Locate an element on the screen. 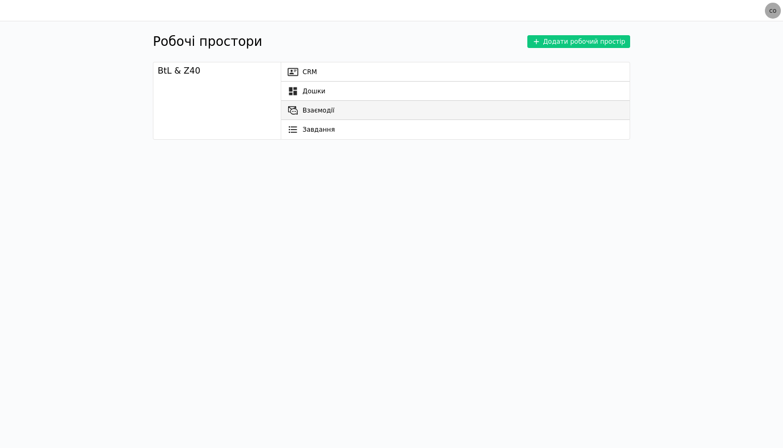 The height and width of the screenshot is (448, 783). a: CRM is located at coordinates (456, 72).